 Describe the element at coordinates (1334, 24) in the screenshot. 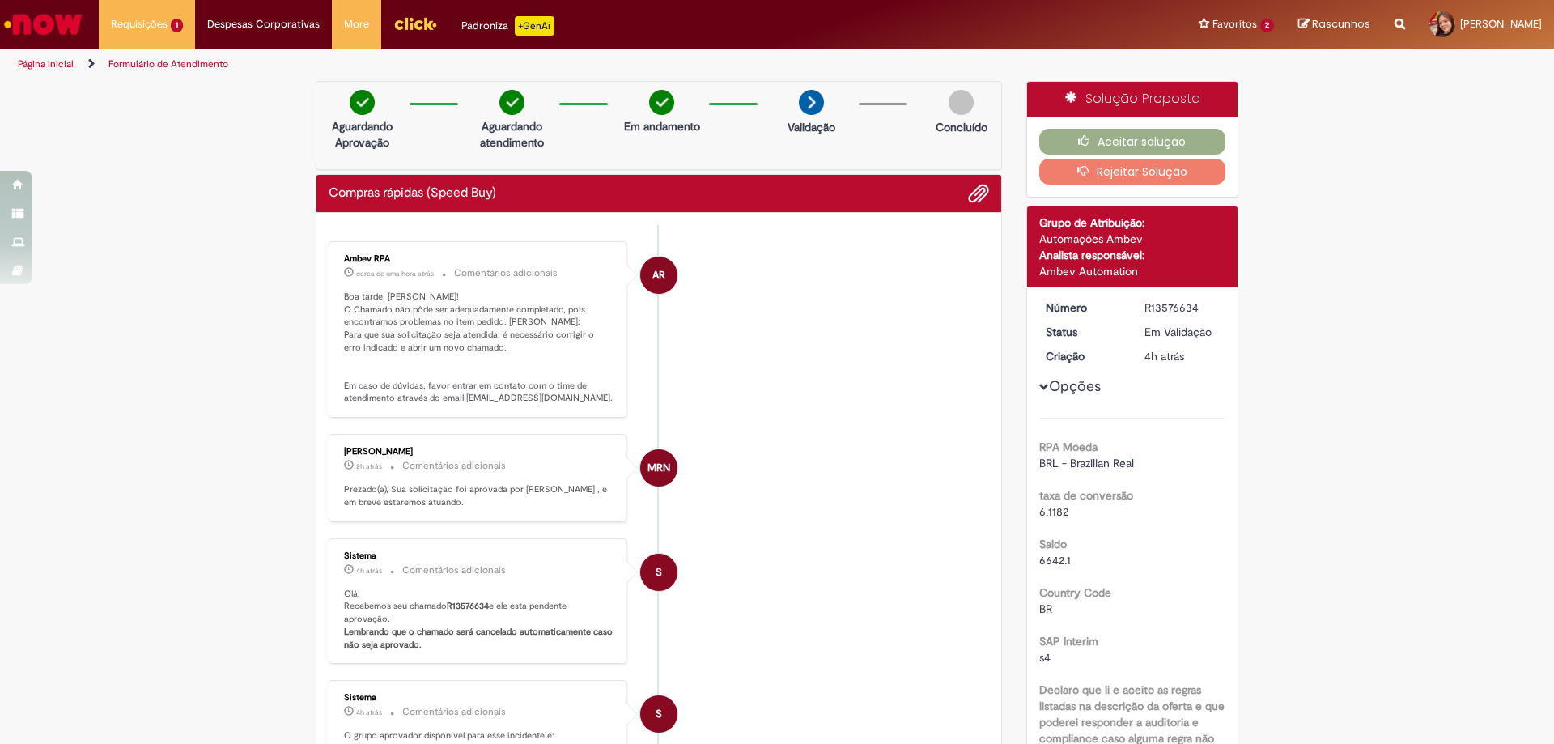

I see `a: Rascunhos` at that location.